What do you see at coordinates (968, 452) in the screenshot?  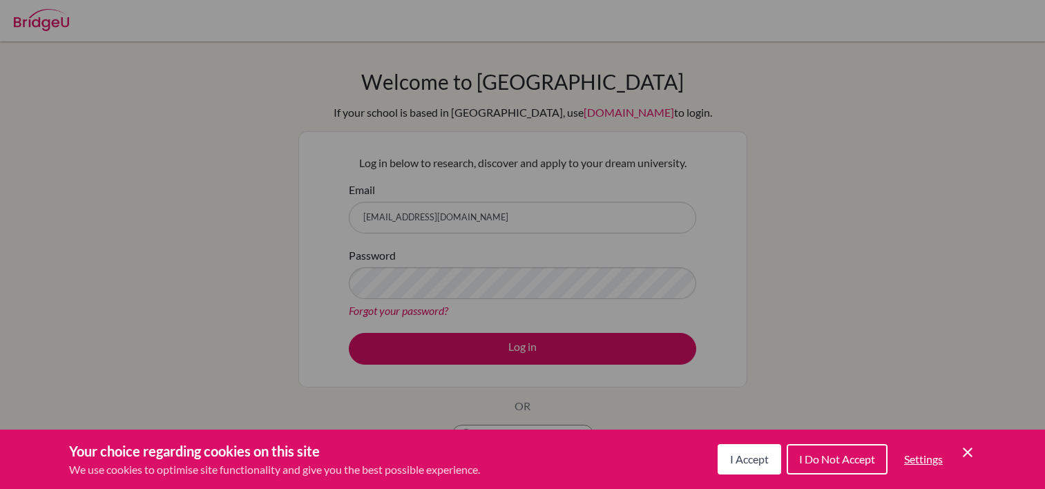 I see `button: Save and close` at bounding box center [968, 452].